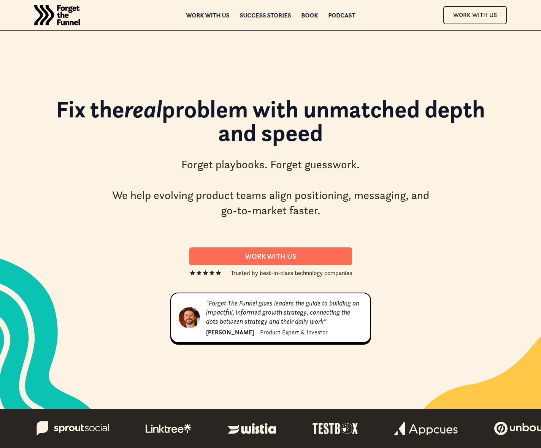 Image resolution: width=541 pixels, height=448 pixels. I want to click on div: Forget playbooks. Forget guesswork. We help evolving product teams align positioning, messaging, ..., so click(271, 188).